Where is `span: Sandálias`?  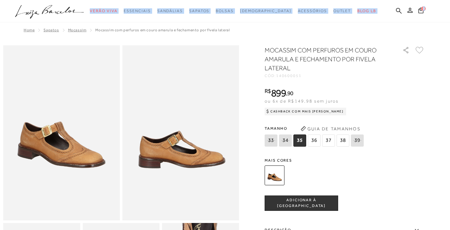 span: Sandálias is located at coordinates (170, 11).